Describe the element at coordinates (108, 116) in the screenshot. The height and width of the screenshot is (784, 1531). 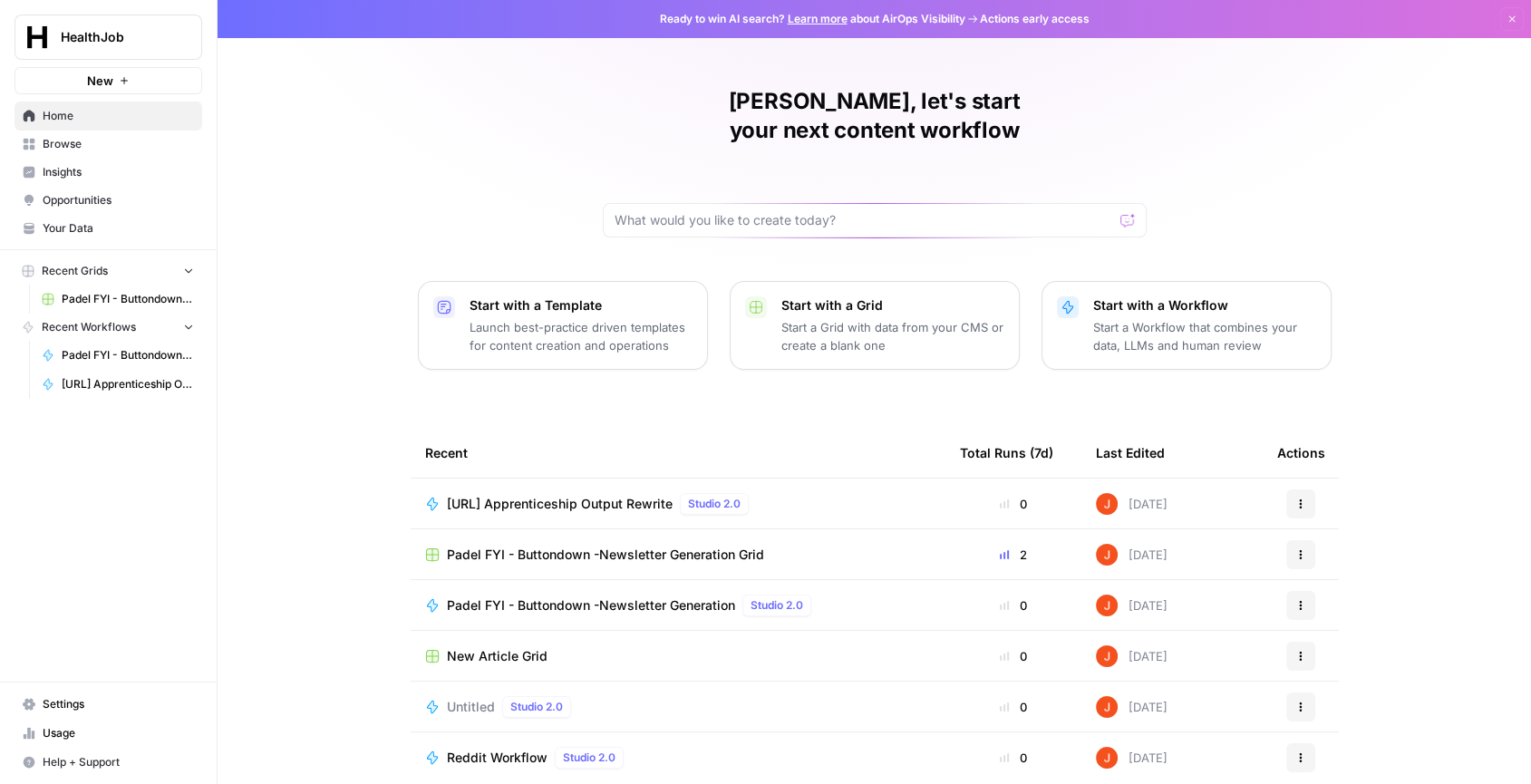
I see `a: Home` at that location.